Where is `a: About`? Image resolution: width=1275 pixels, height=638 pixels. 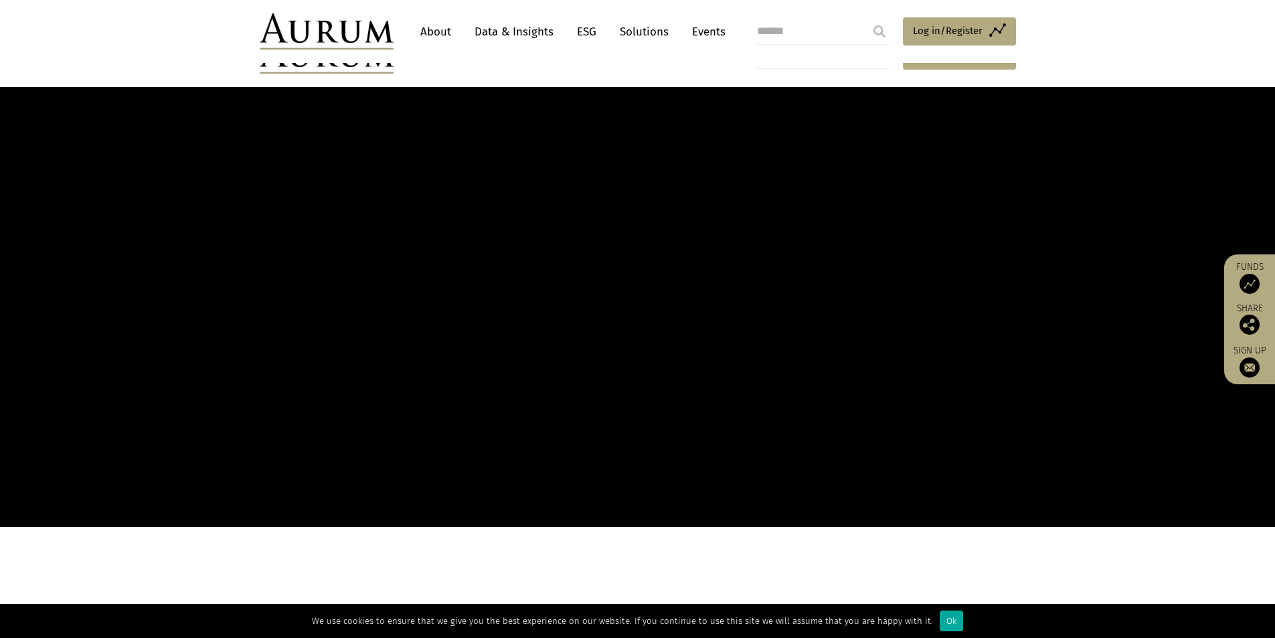 a: About is located at coordinates (436, 31).